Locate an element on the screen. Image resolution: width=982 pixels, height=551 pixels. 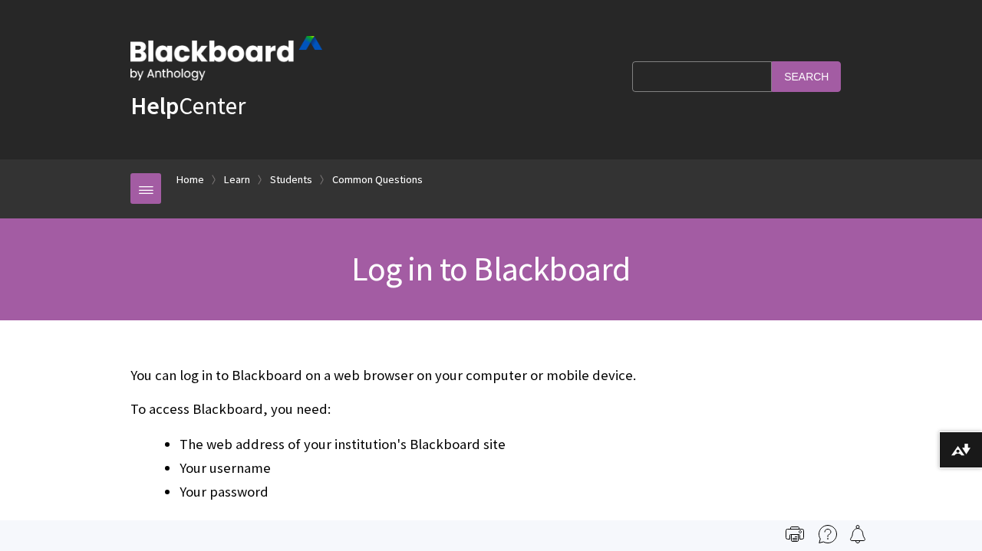
a: Learn is located at coordinates (237, 179).